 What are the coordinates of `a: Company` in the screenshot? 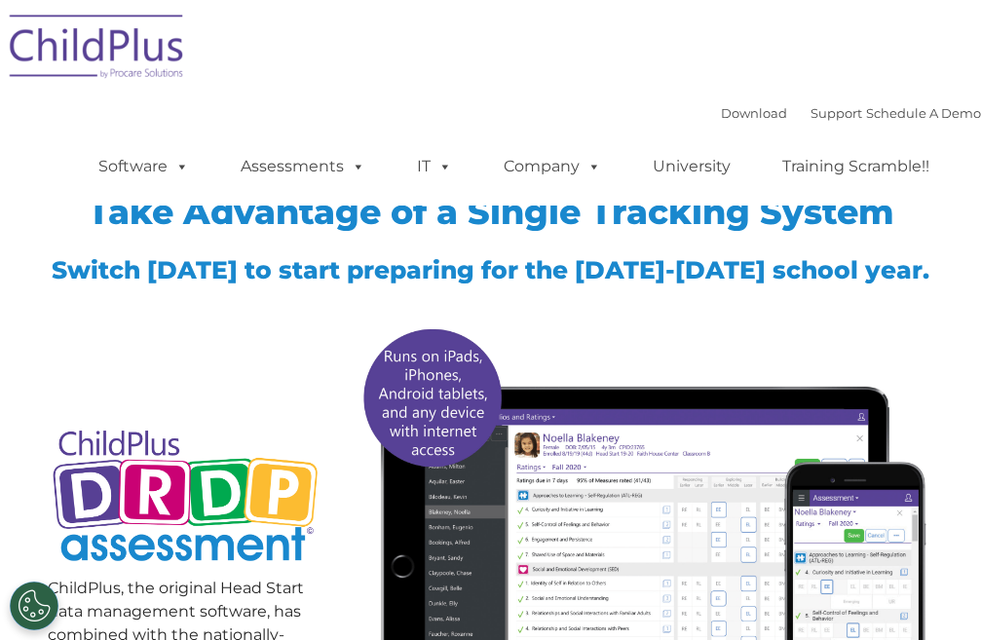 It's located at (553, 167).